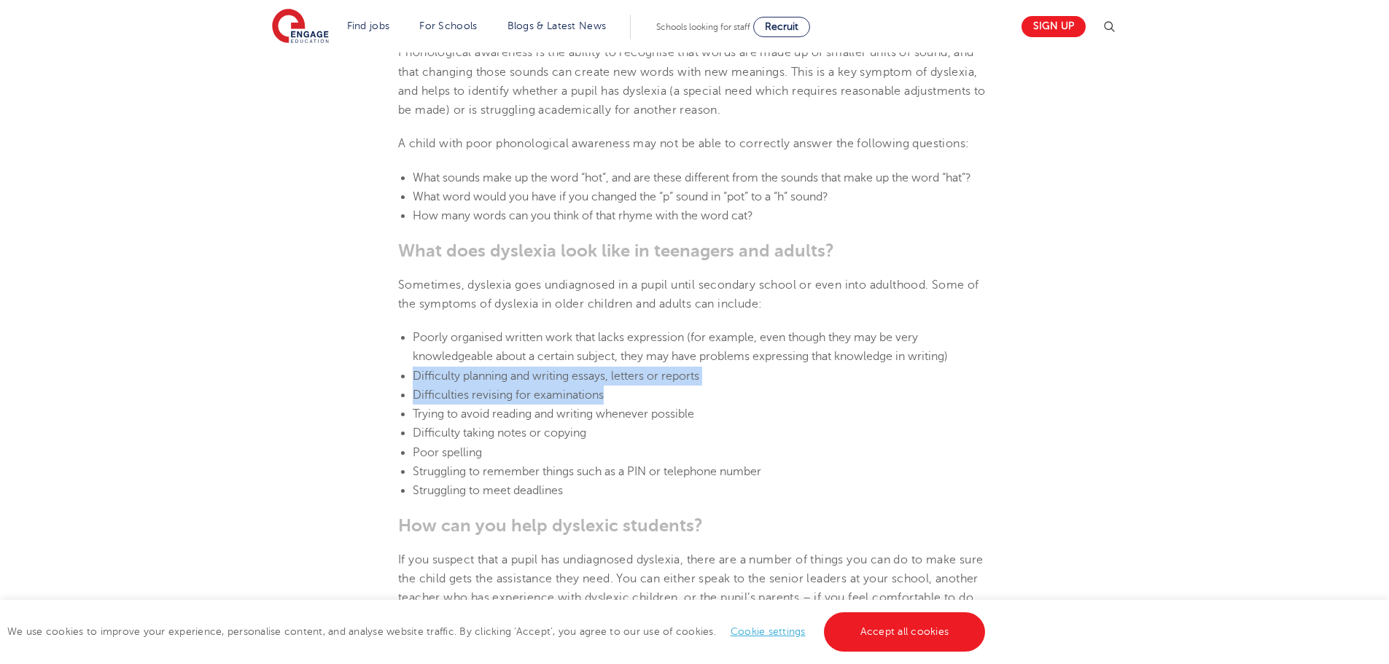 This screenshot has width=1389, height=664. Describe the element at coordinates (688, 295) in the screenshot. I see `span: Sometimes, dyslexia goes undiagnosed in a pupil until secondary school or even into adulthood. So...` at that location.